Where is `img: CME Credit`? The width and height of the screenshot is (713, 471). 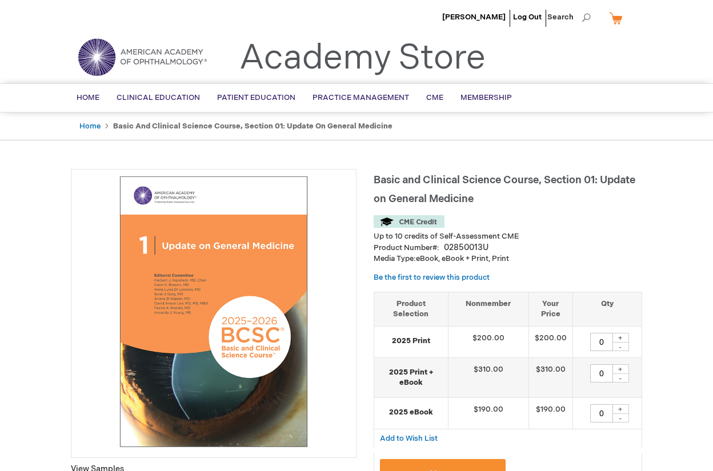
img: CME Credit is located at coordinates (409, 222).